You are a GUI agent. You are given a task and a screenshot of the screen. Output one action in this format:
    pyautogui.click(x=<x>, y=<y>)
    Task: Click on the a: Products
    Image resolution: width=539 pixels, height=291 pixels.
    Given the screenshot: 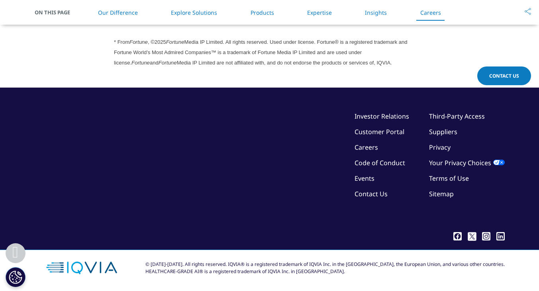 What is the action you would take?
    pyautogui.click(x=262, y=12)
    